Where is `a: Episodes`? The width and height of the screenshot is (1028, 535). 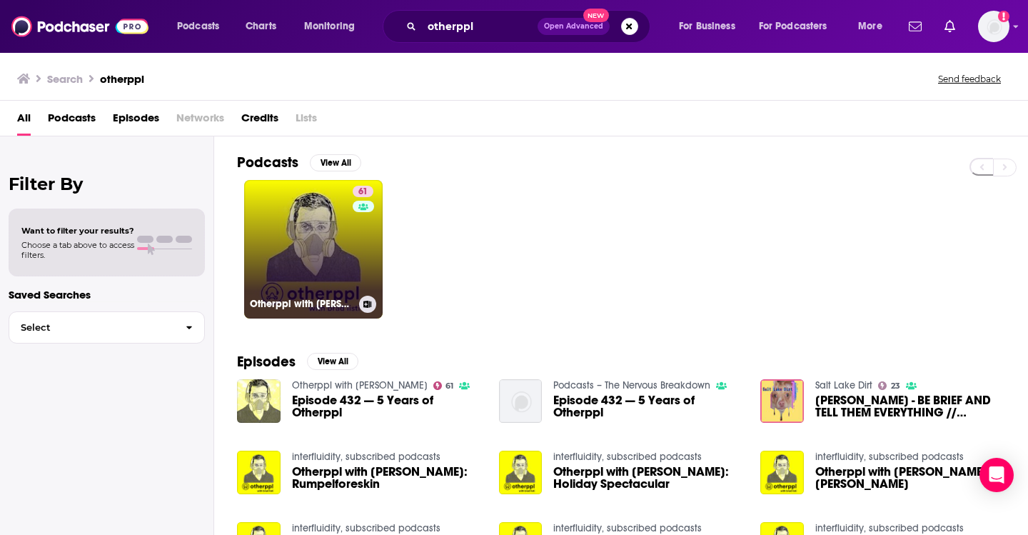
a: Episodes is located at coordinates (136, 121).